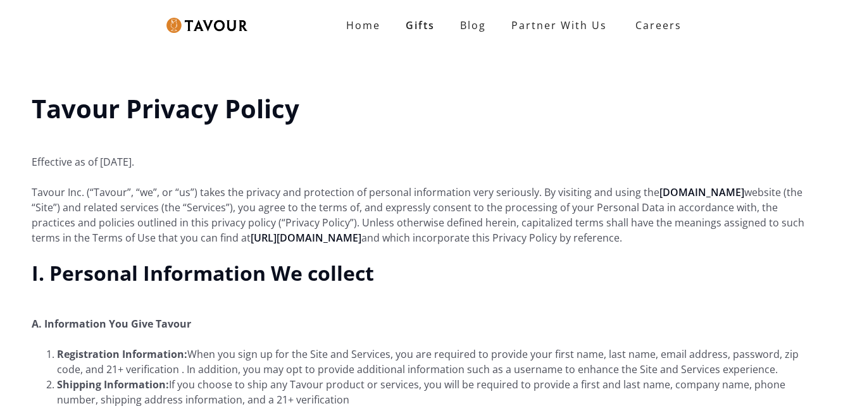  I want to click on a: Gifts, so click(420, 25).